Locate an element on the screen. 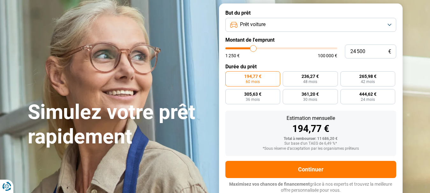 This screenshot has height=193, width=430. label: Durée du prêt is located at coordinates (311, 67).